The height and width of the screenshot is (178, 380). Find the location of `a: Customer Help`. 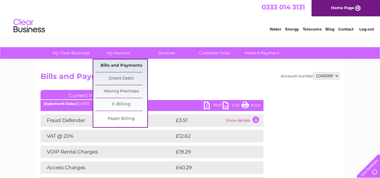

a: Customer Help is located at coordinates (214, 53).